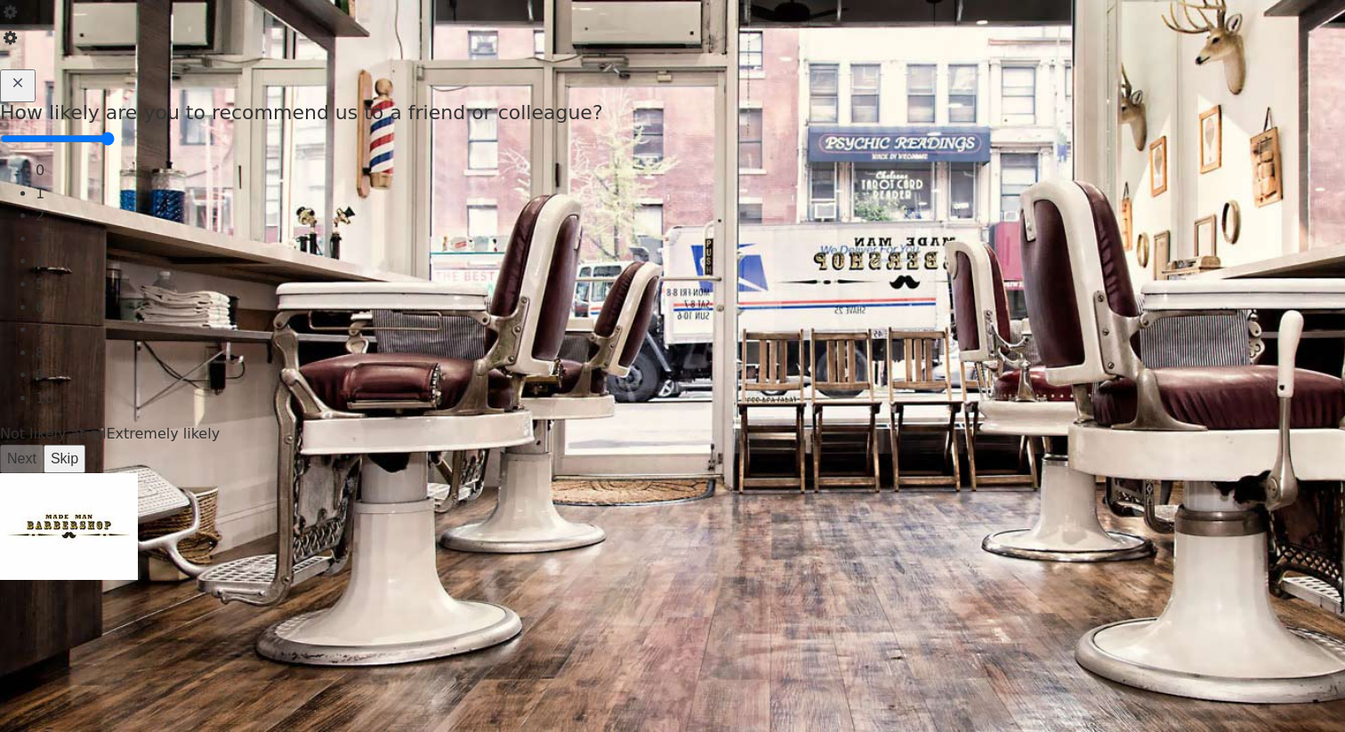  What do you see at coordinates (690, 398) in the screenshot?
I see `li: 10` at bounding box center [690, 398].